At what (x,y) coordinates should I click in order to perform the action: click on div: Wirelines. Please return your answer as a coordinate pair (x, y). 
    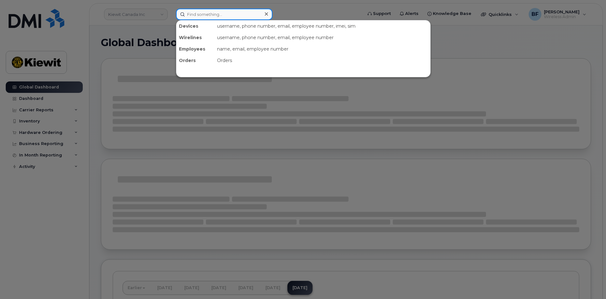
    Looking at the image, I should click on (196, 38).